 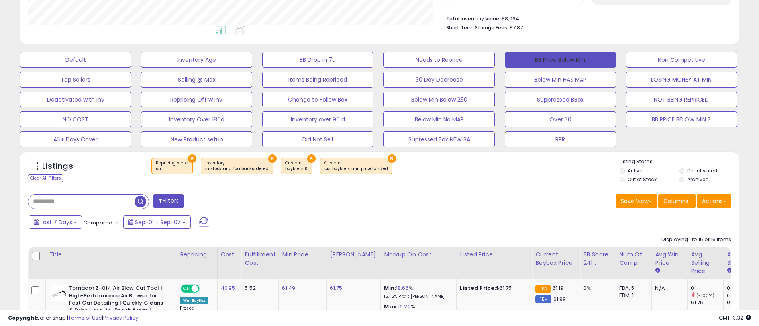 I want to click on button: Non Competitive, so click(x=681, y=60).